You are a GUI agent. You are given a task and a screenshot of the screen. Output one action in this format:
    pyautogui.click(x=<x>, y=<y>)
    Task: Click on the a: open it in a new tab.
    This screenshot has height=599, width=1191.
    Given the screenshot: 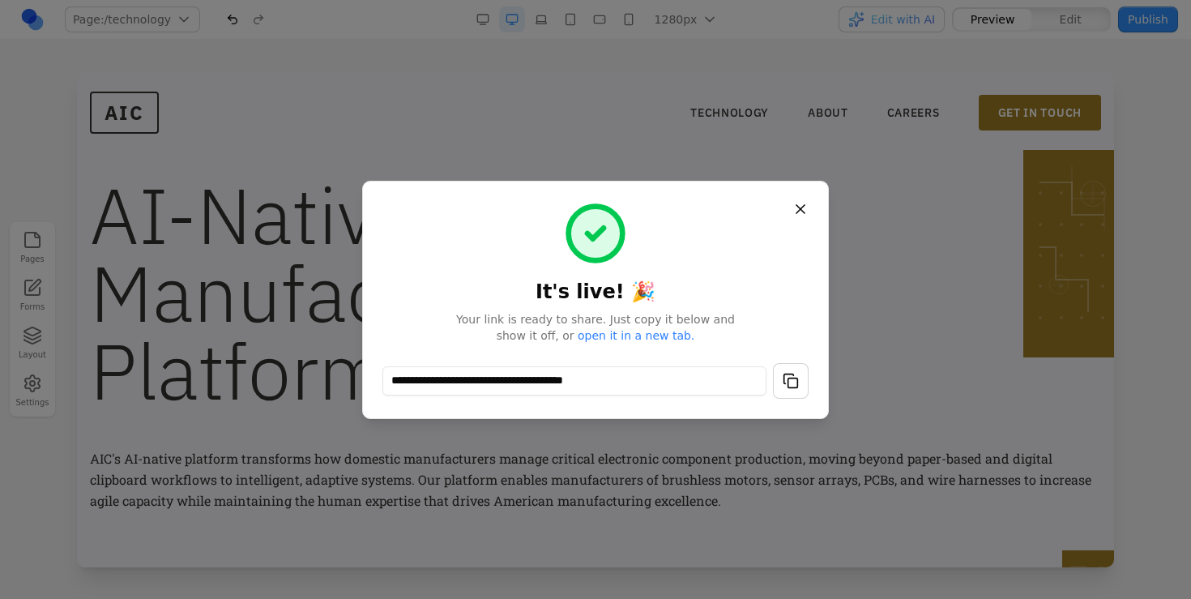 What is the action you would take?
    pyautogui.click(x=636, y=335)
    